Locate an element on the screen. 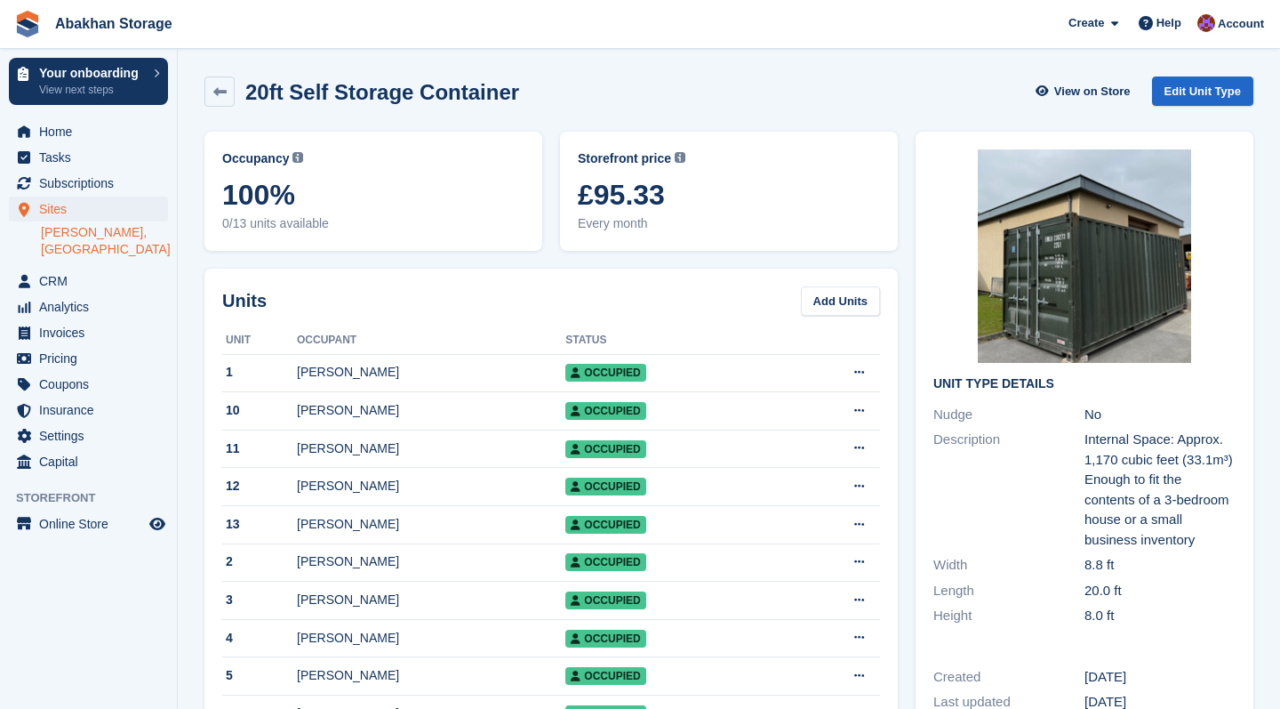 The width and height of the screenshot is (1280, 709). span: £95.33 is located at coordinates (729, 195).